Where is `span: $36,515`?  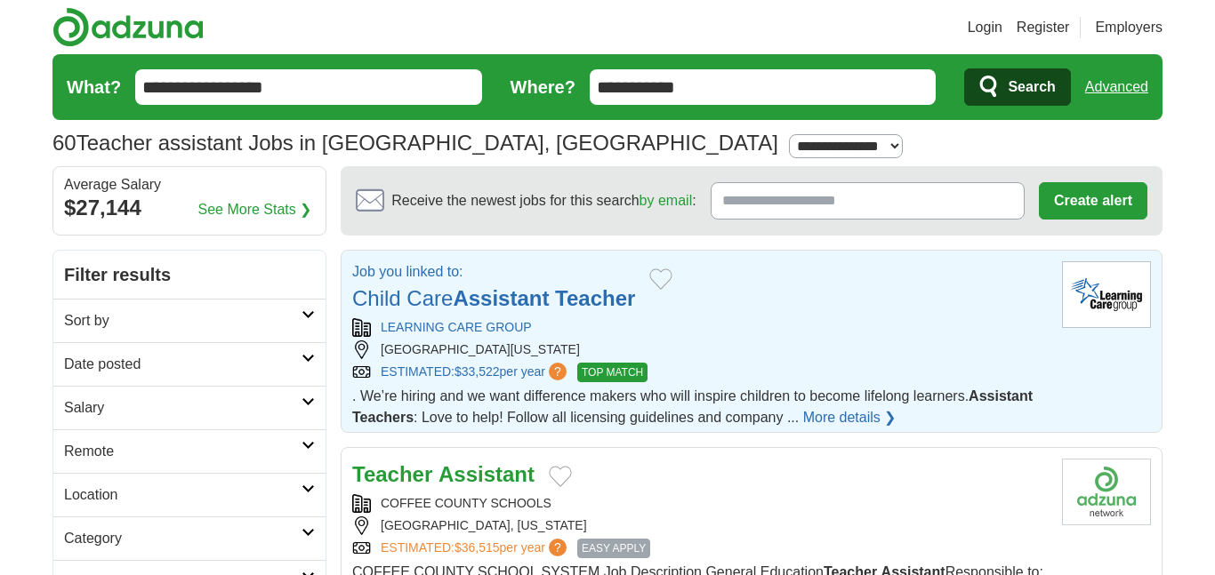
span: $36,515 is located at coordinates (477, 548).